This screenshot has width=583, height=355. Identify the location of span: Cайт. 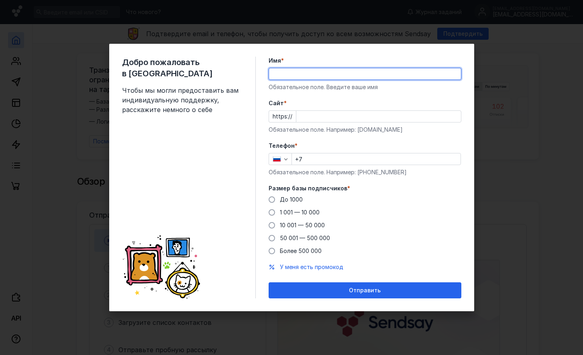
(276, 103).